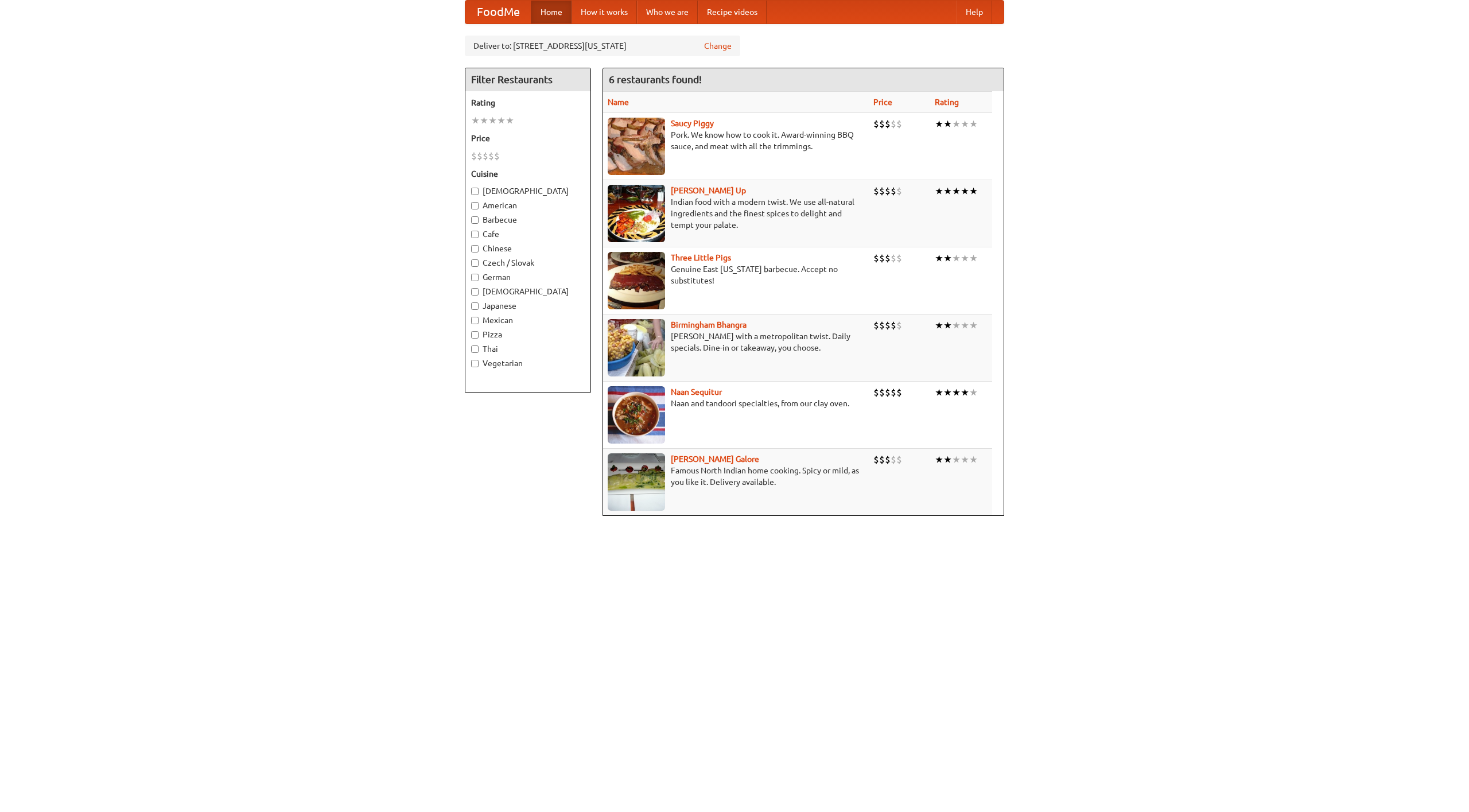 The height and width of the screenshot is (812, 1469). Describe the element at coordinates (528, 277) in the screenshot. I see `label: German` at that location.